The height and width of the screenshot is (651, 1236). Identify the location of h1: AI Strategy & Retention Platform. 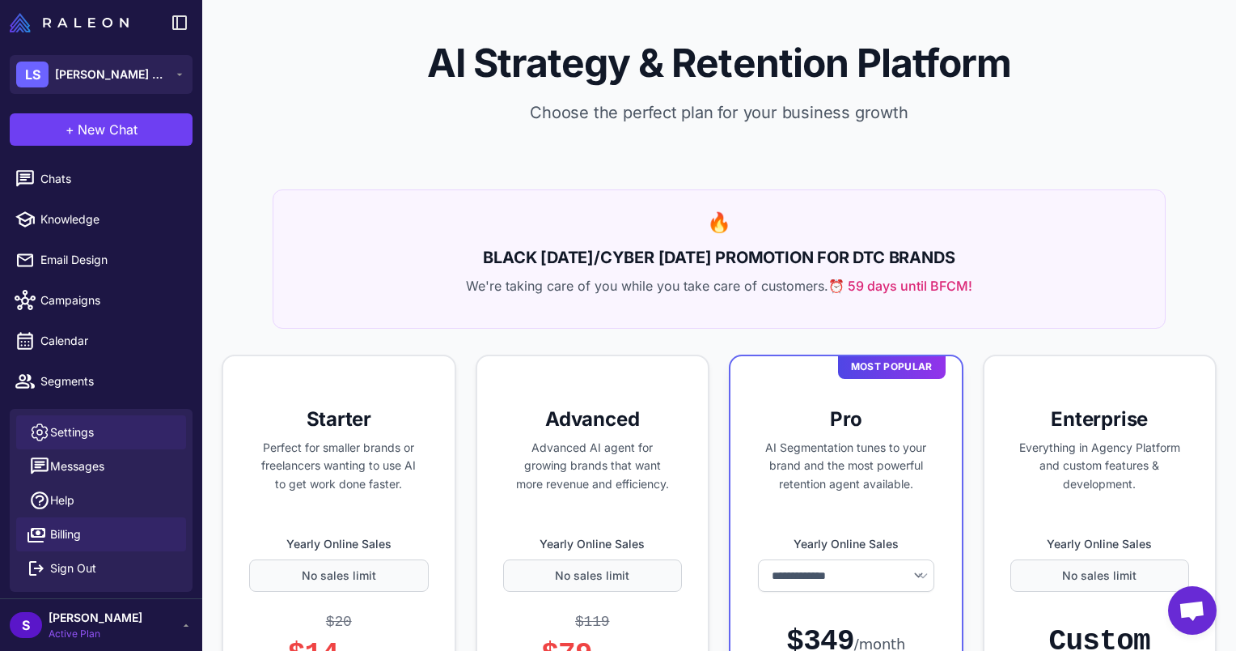
(719, 63).